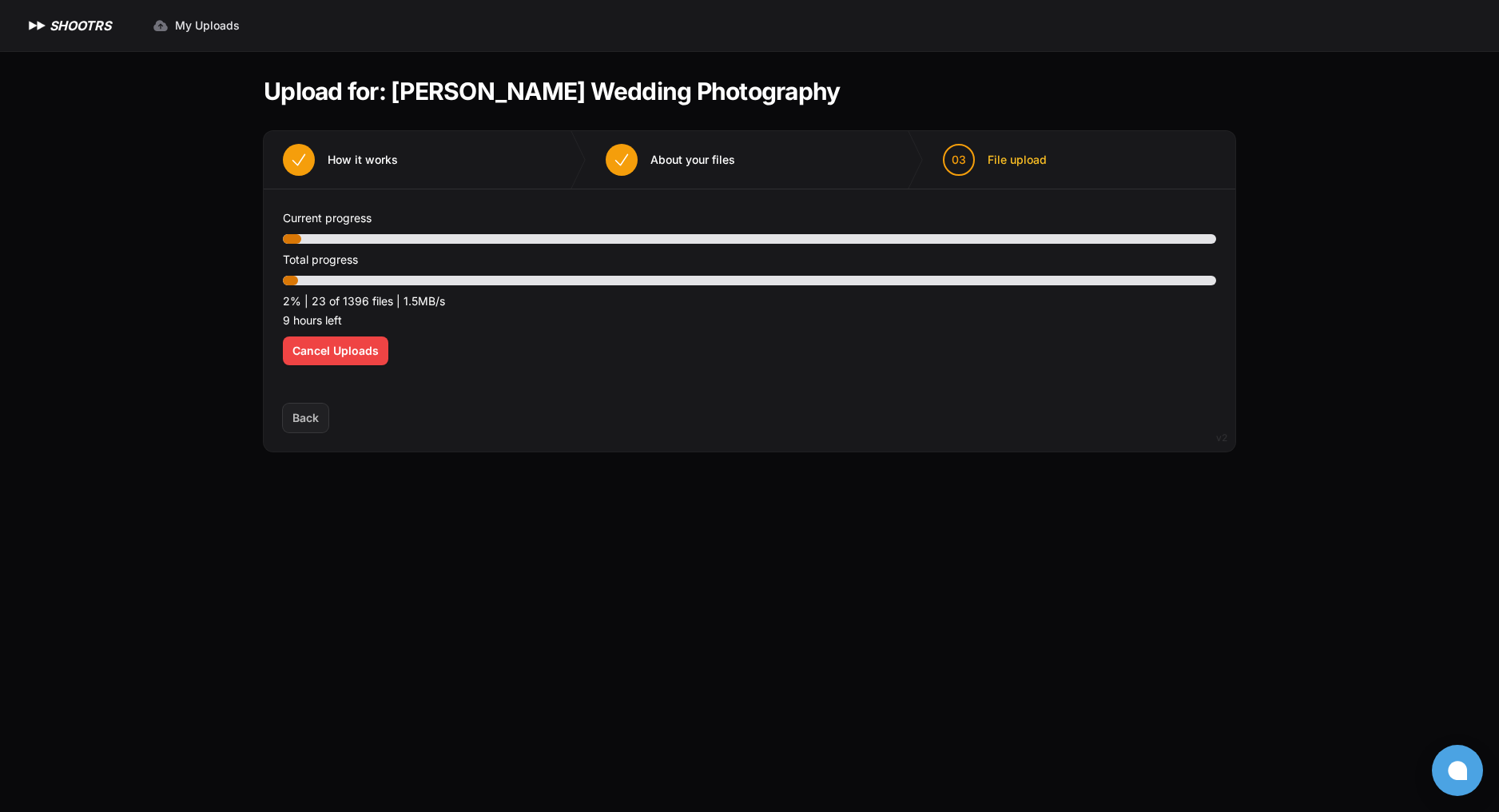 This screenshot has width=1499, height=812. I want to click on p: 9 hours left, so click(750, 320).